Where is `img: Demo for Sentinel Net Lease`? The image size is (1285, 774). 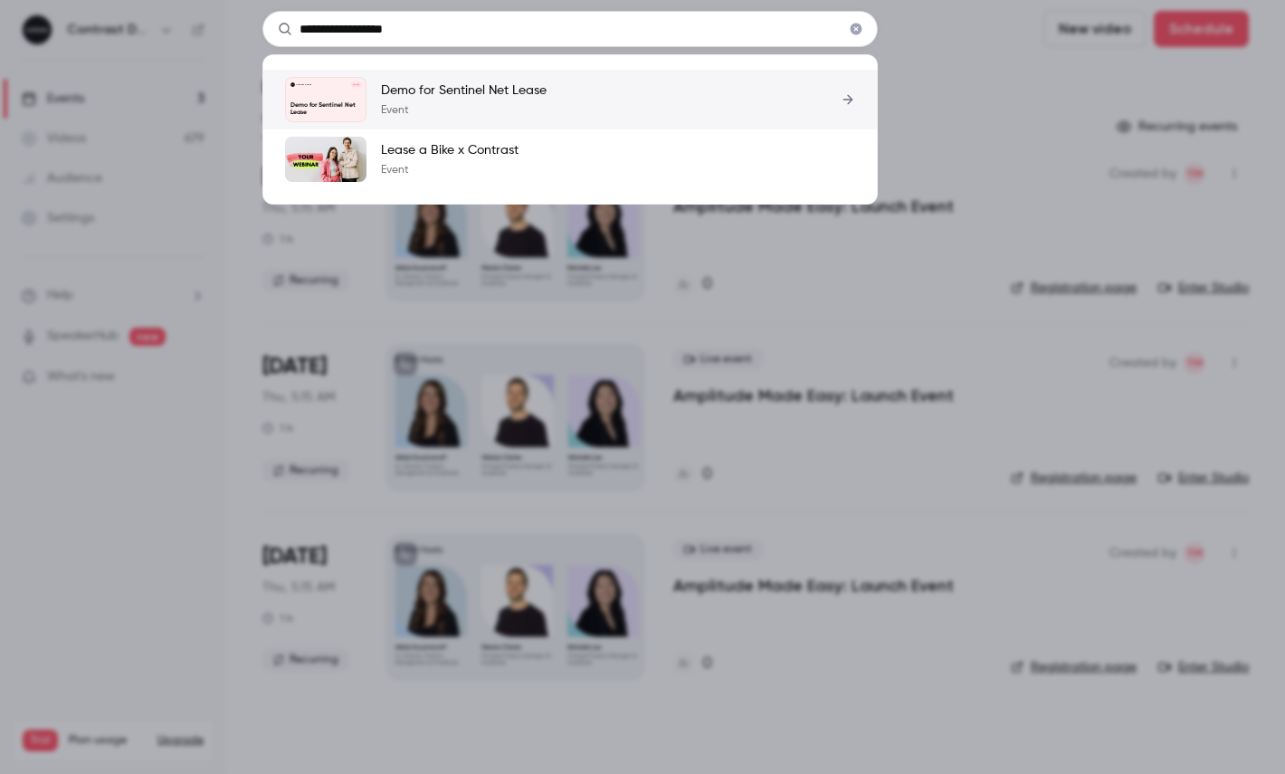 img: Demo for Sentinel Net Lease is located at coordinates (292, 84).